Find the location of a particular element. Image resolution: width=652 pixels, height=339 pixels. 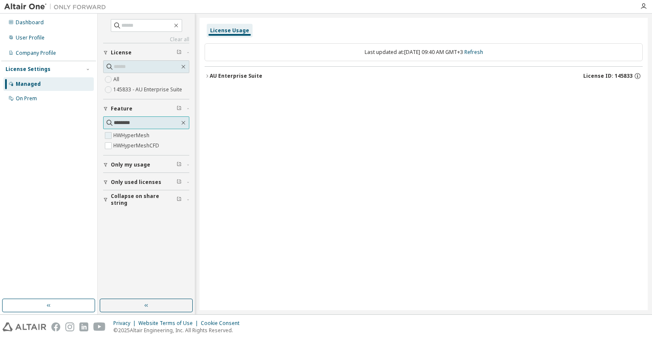

img: instagram.svg is located at coordinates (70, 326).